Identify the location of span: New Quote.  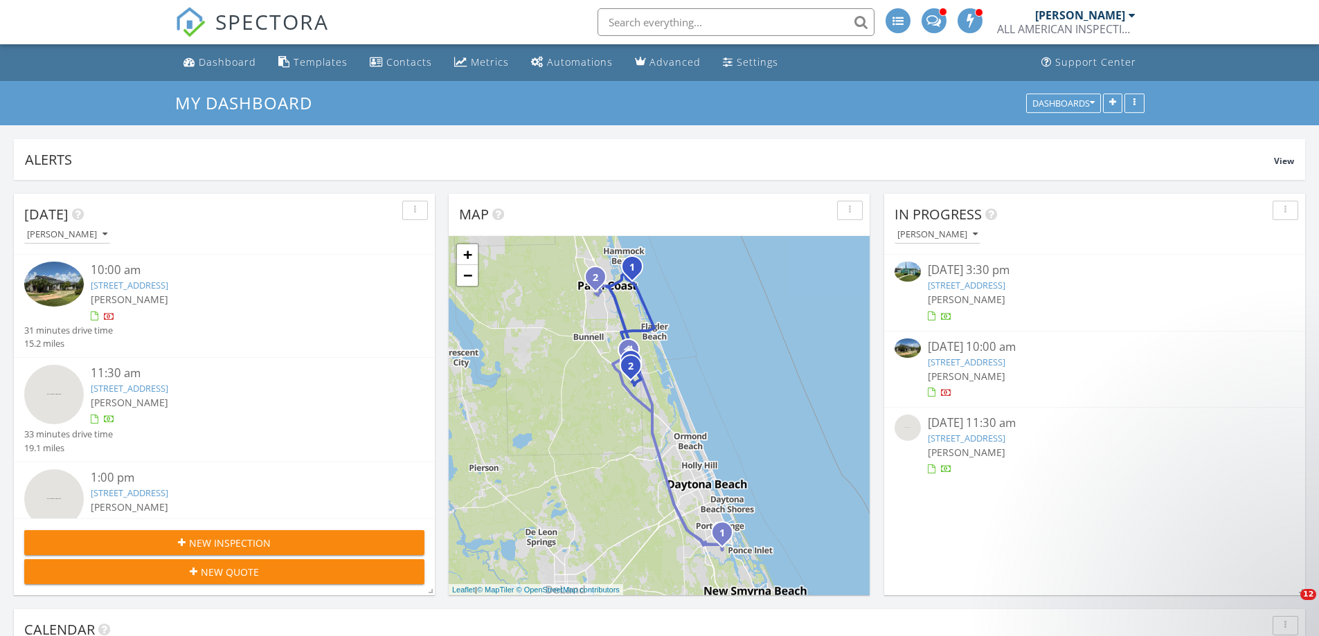
(230, 572).